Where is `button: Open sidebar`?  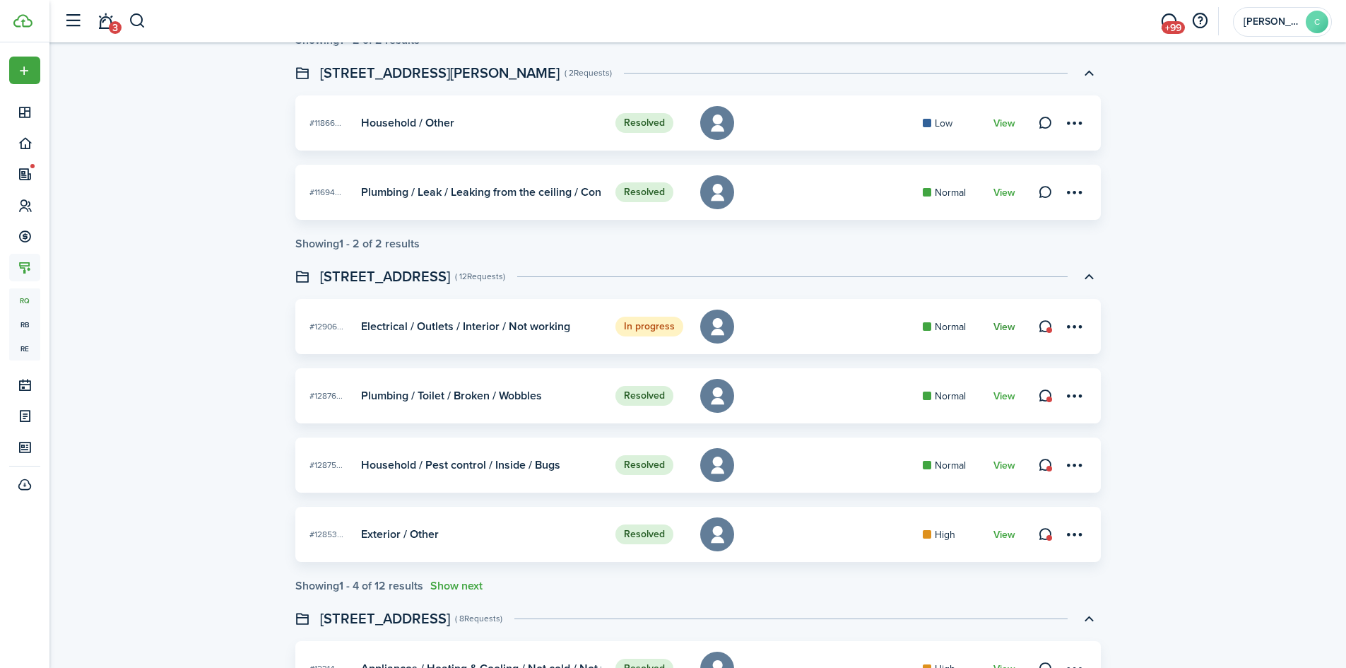
button: Open sidebar is located at coordinates (73, 21).